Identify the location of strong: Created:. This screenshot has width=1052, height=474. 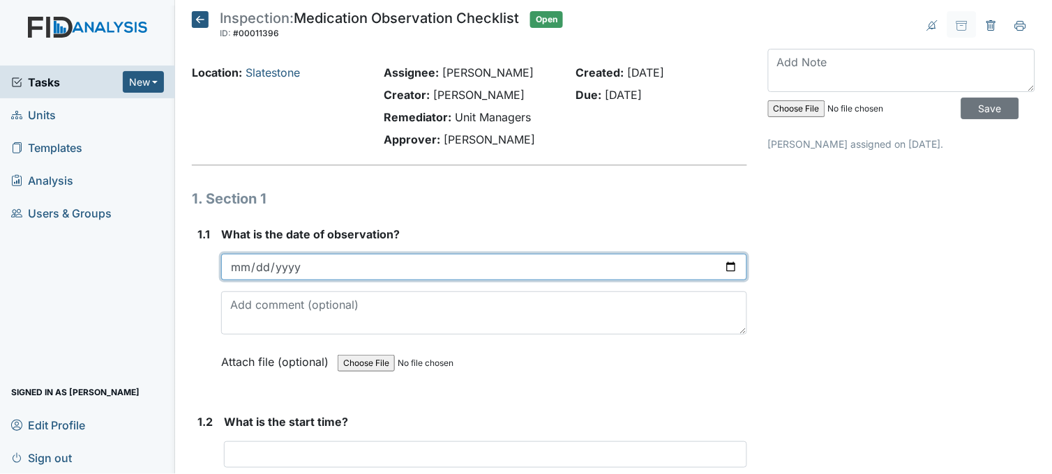
(600, 73).